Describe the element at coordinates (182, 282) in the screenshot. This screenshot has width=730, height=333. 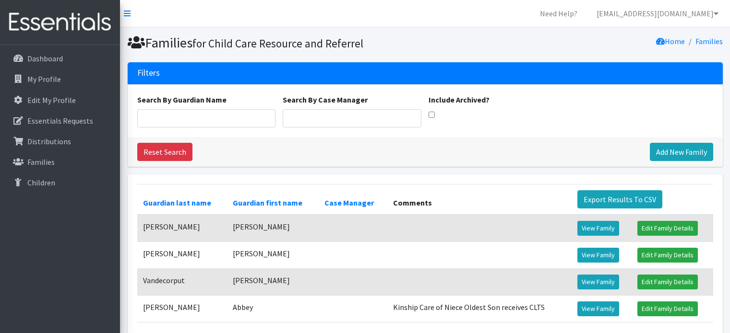
I see `td: Vandecorput` at that location.